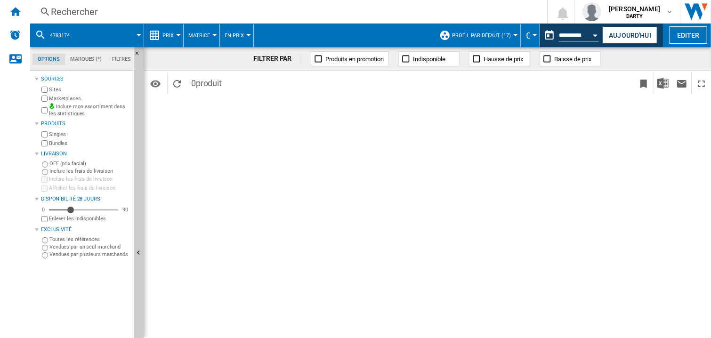 The image size is (711, 338). I want to click on span: En Prix, so click(234, 35).